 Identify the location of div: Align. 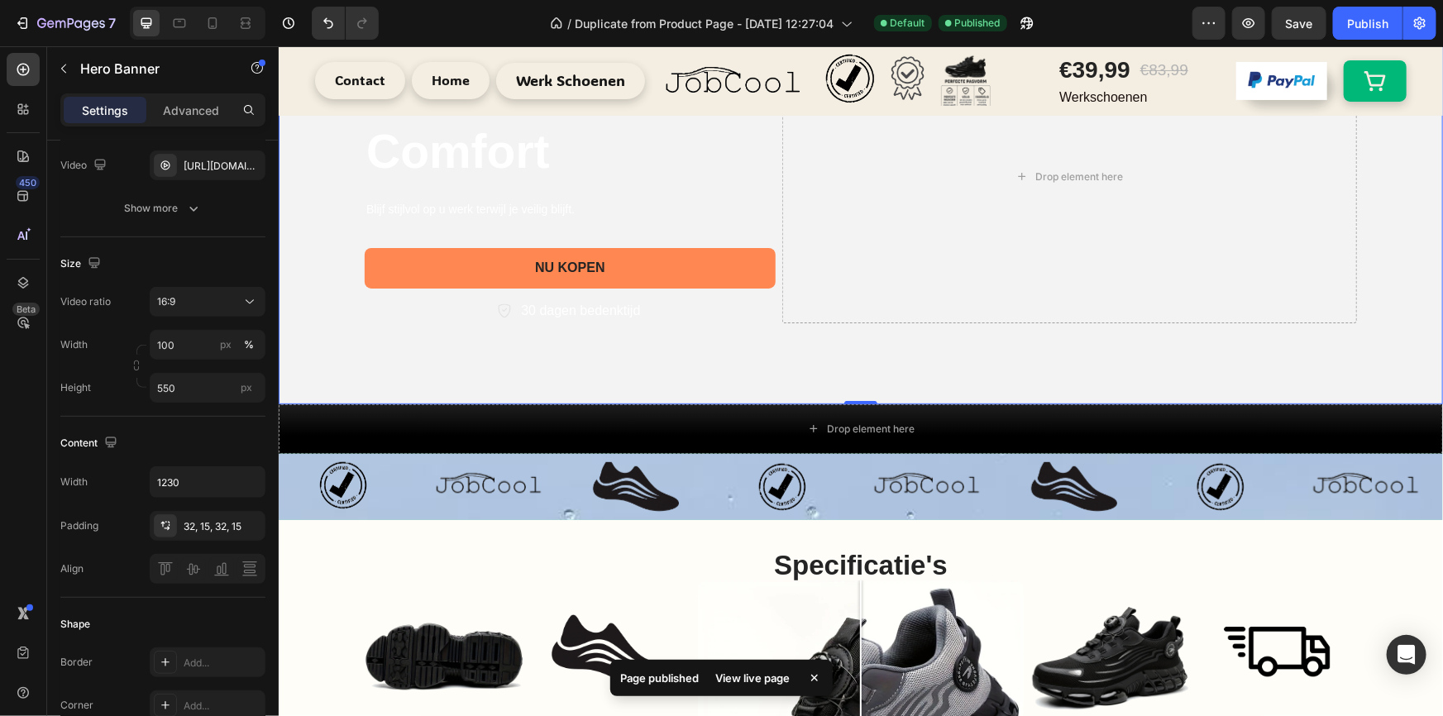
(72, 569).